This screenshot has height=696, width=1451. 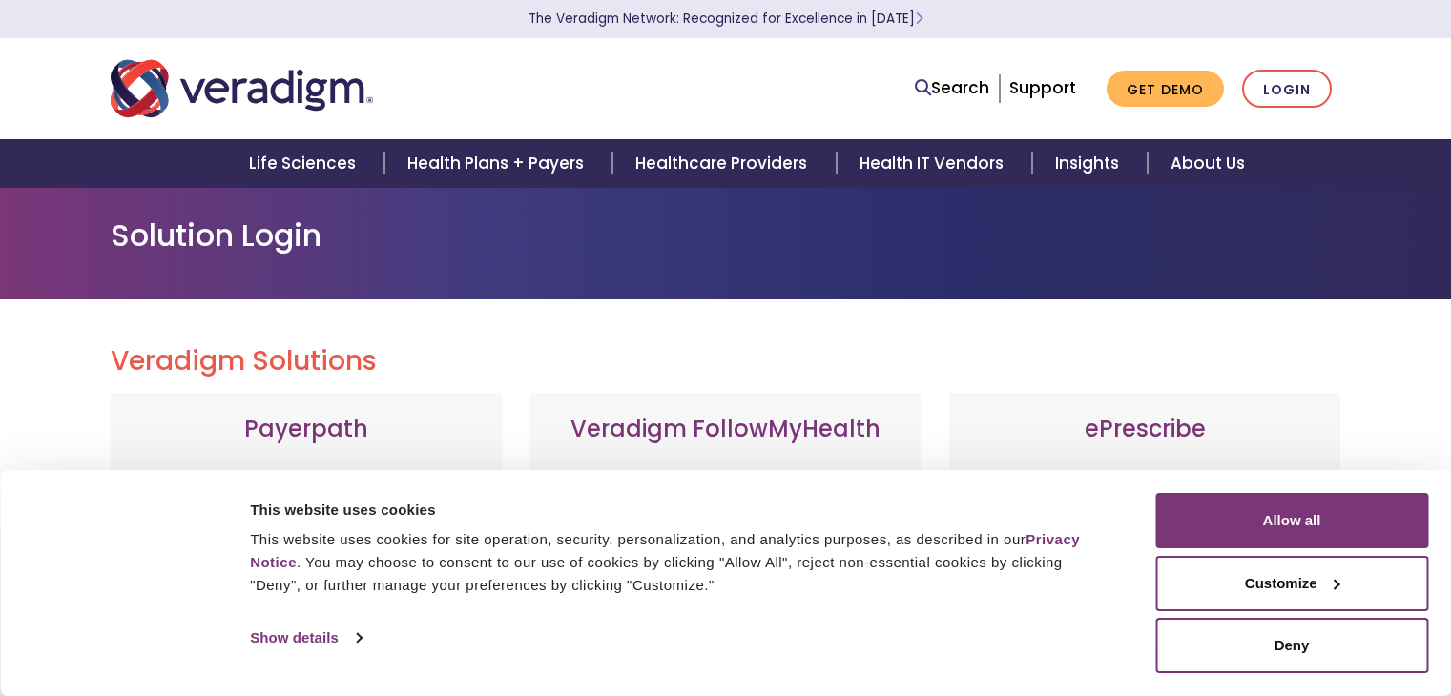 I want to click on div: This website uses cookies, so click(x=681, y=510).